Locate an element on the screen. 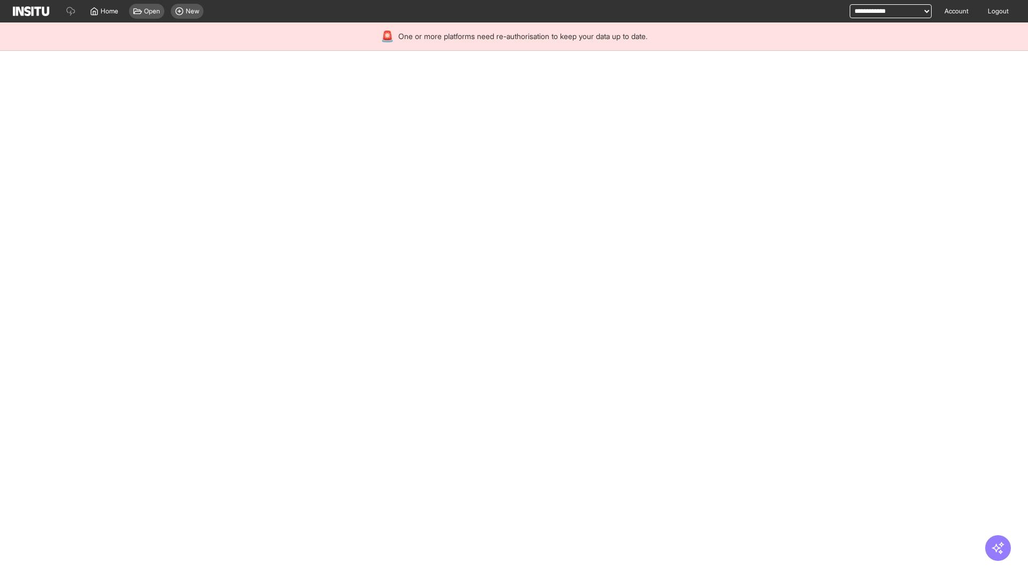 This screenshot has height=578, width=1028. img: Logo is located at coordinates (31, 11).